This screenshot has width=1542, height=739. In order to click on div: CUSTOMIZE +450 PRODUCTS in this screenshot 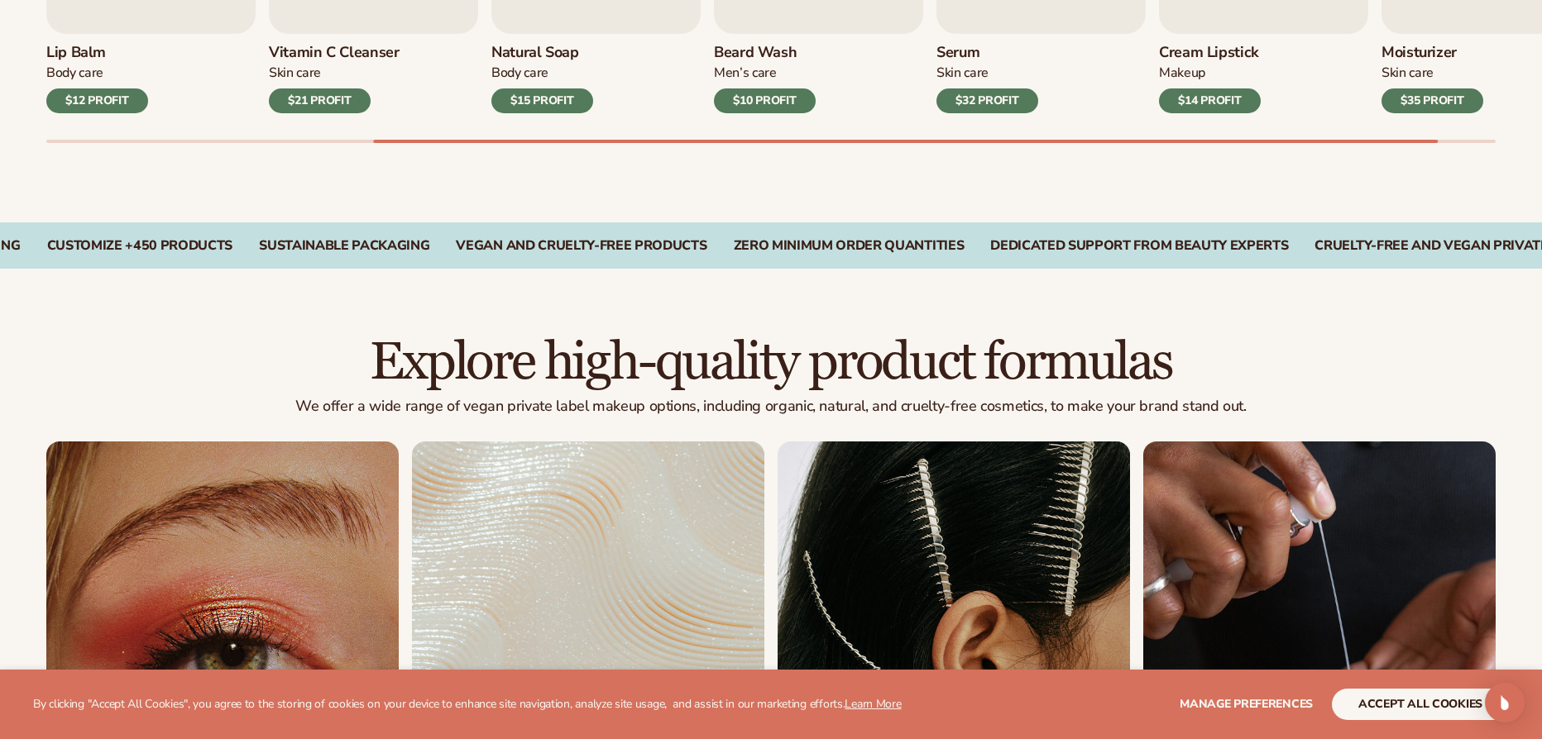, I will do `click(140, 246)`.